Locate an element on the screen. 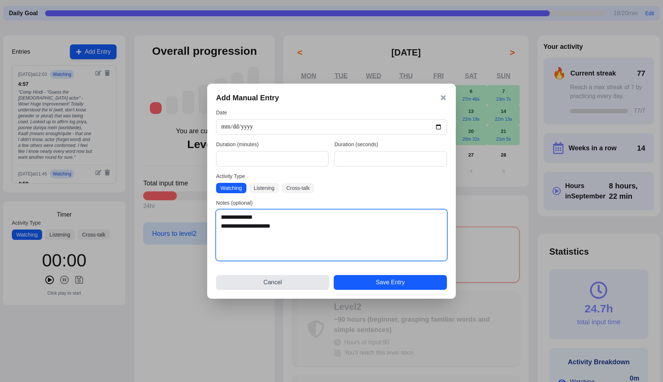 The image size is (663, 382). h3: Add Manual Entry is located at coordinates (247, 98).